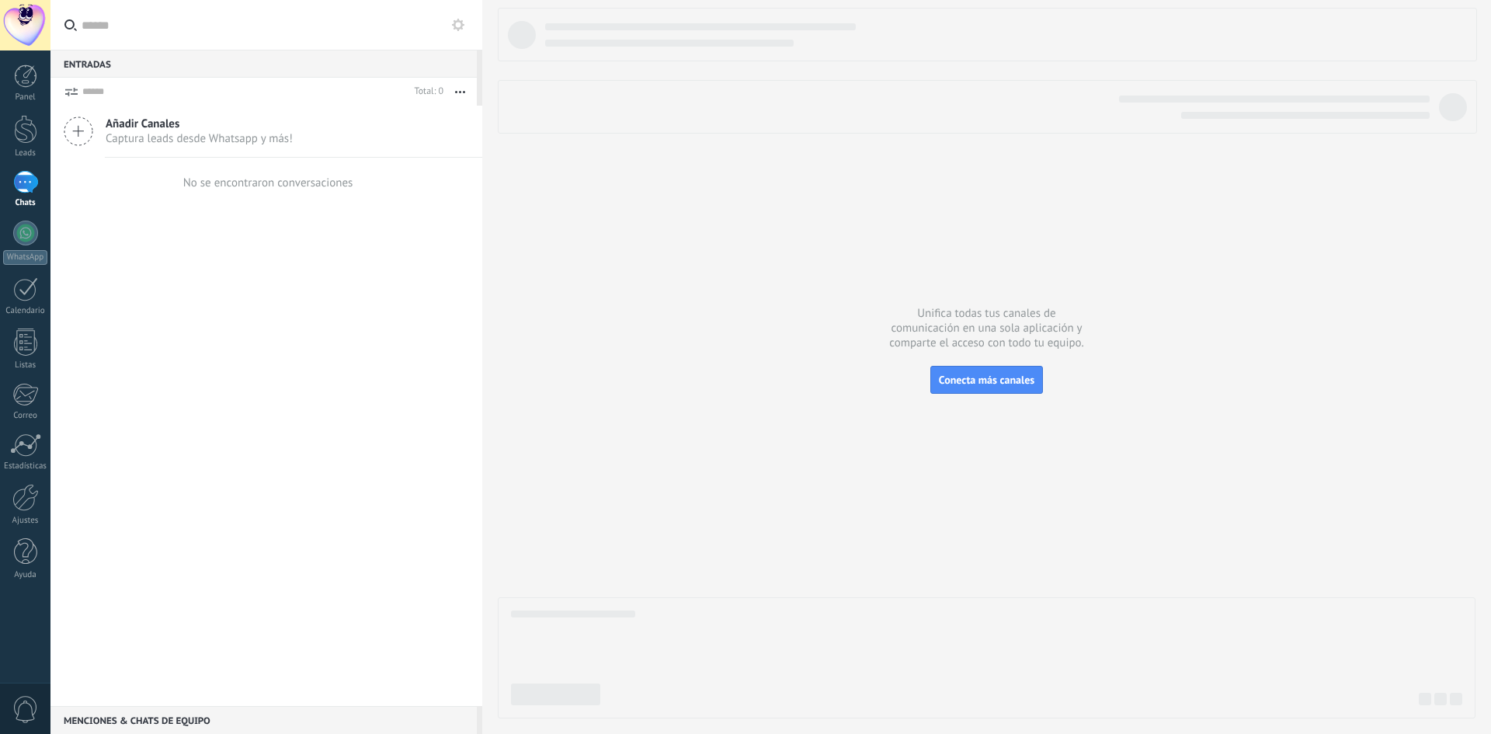 Image resolution: width=1491 pixels, height=734 pixels. I want to click on div: Chats, so click(26, 203).